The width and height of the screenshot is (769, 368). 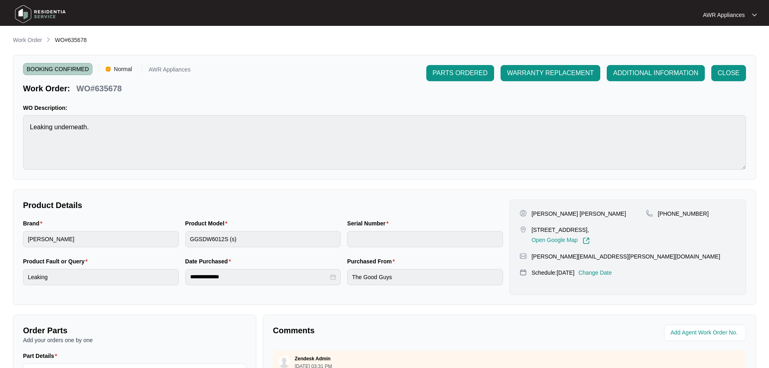 What do you see at coordinates (134, 330) in the screenshot?
I see `p: Order Parts` at bounding box center [134, 330].